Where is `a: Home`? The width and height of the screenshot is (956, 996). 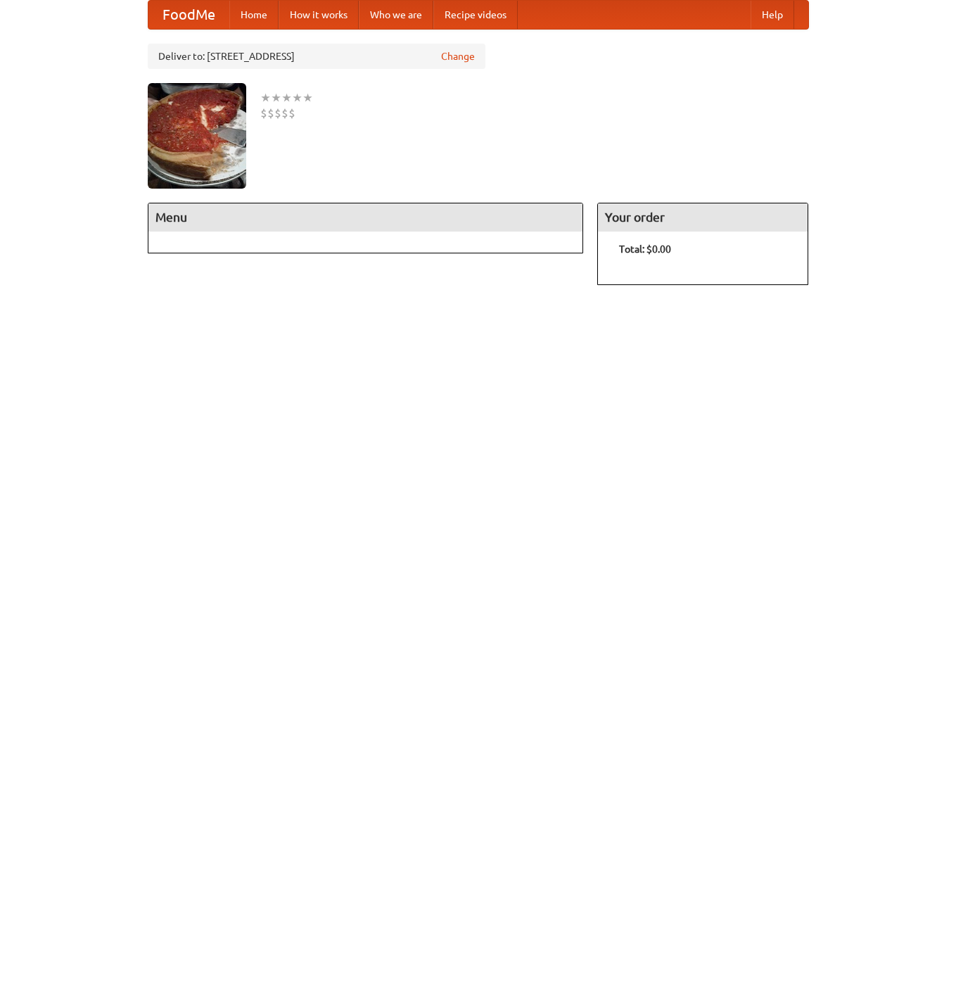
a: Home is located at coordinates (254, 15).